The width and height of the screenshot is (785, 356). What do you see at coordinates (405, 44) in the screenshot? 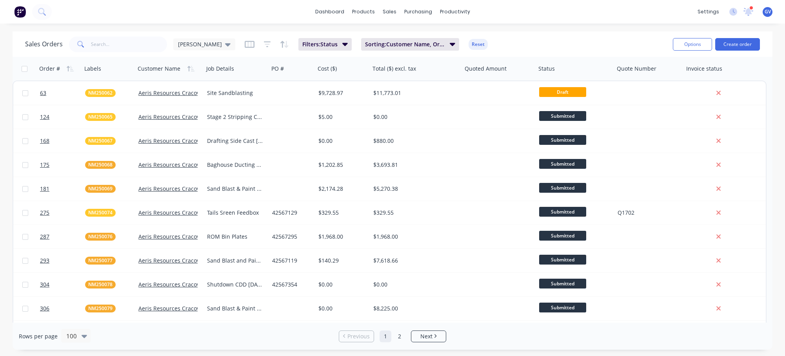
I see `span: Sorting: Customer Name, Order #` at bounding box center [405, 44].